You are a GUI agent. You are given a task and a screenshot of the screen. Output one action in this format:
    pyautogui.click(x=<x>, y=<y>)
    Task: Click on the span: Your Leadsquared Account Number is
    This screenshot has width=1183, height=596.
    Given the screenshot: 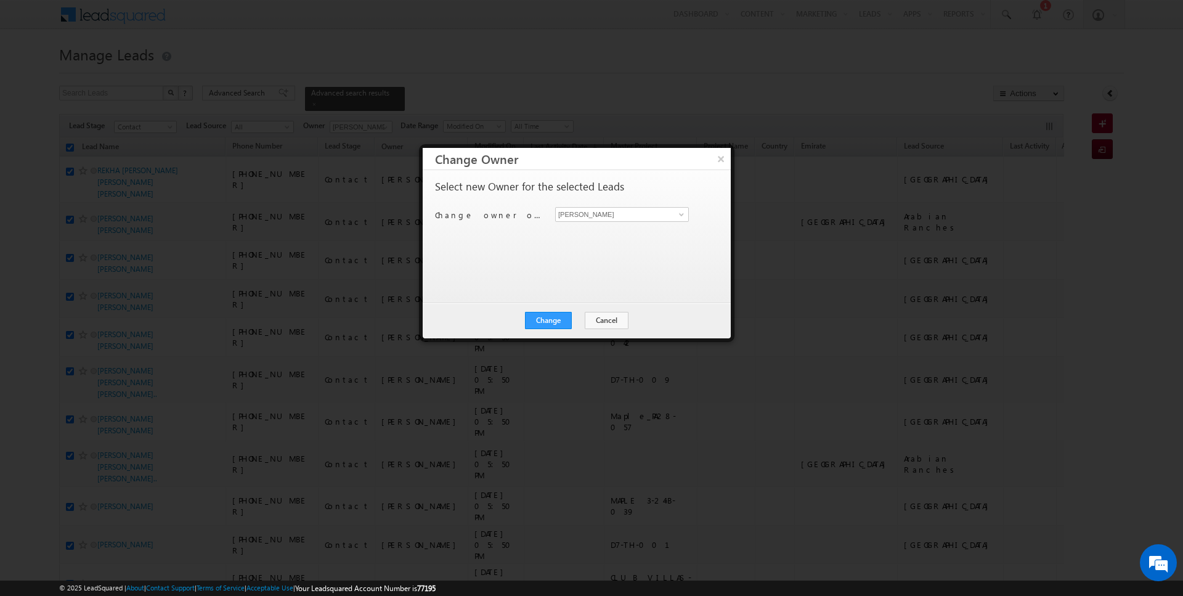 What is the action you would take?
    pyautogui.click(x=365, y=588)
    